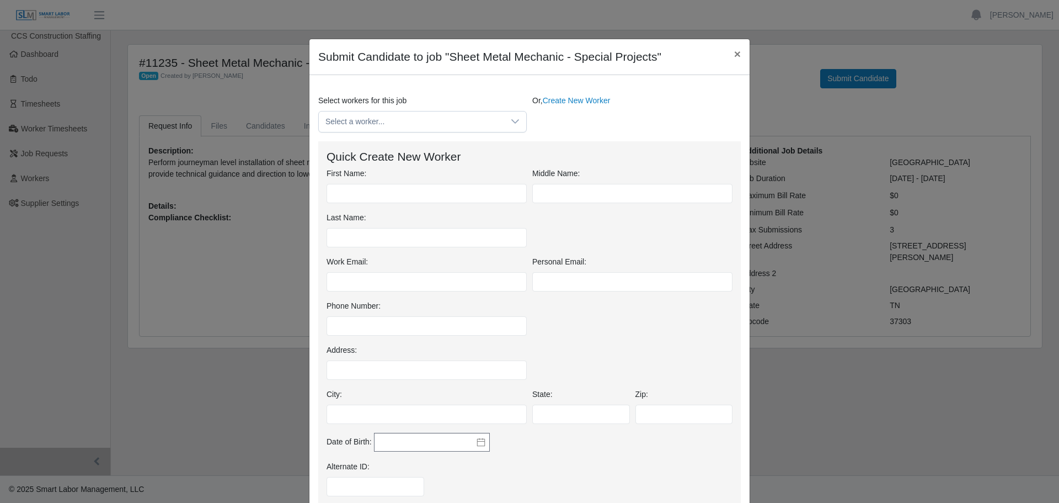 This screenshot has width=1059, height=503. What do you see at coordinates (210, 15) in the screenshot?
I see `body: Rich Text Area. Press ALT-0 for help.` at bounding box center [210, 15].